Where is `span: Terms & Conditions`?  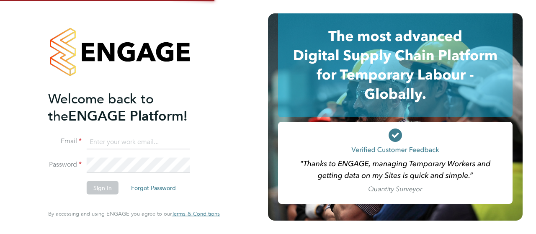
span: Terms & Conditions is located at coordinates (196, 214).